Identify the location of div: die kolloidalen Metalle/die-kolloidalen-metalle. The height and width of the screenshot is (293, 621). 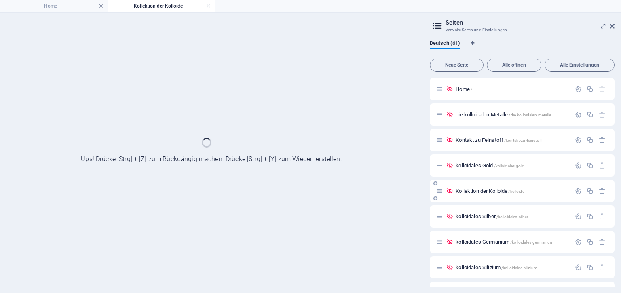
(512, 114).